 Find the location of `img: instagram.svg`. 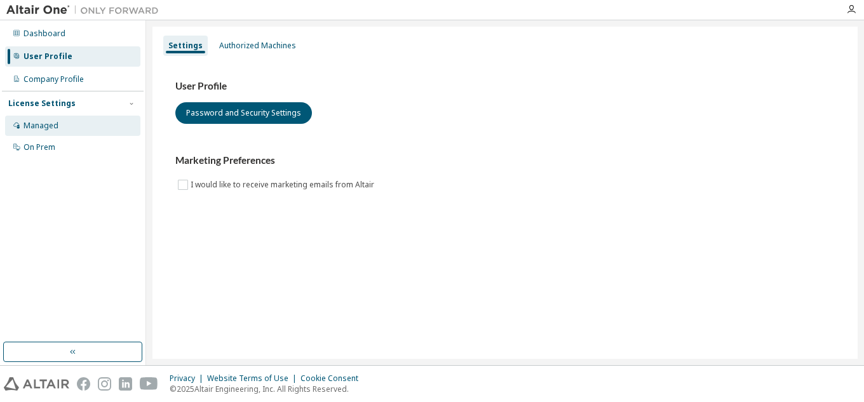

img: instagram.svg is located at coordinates (104, 384).